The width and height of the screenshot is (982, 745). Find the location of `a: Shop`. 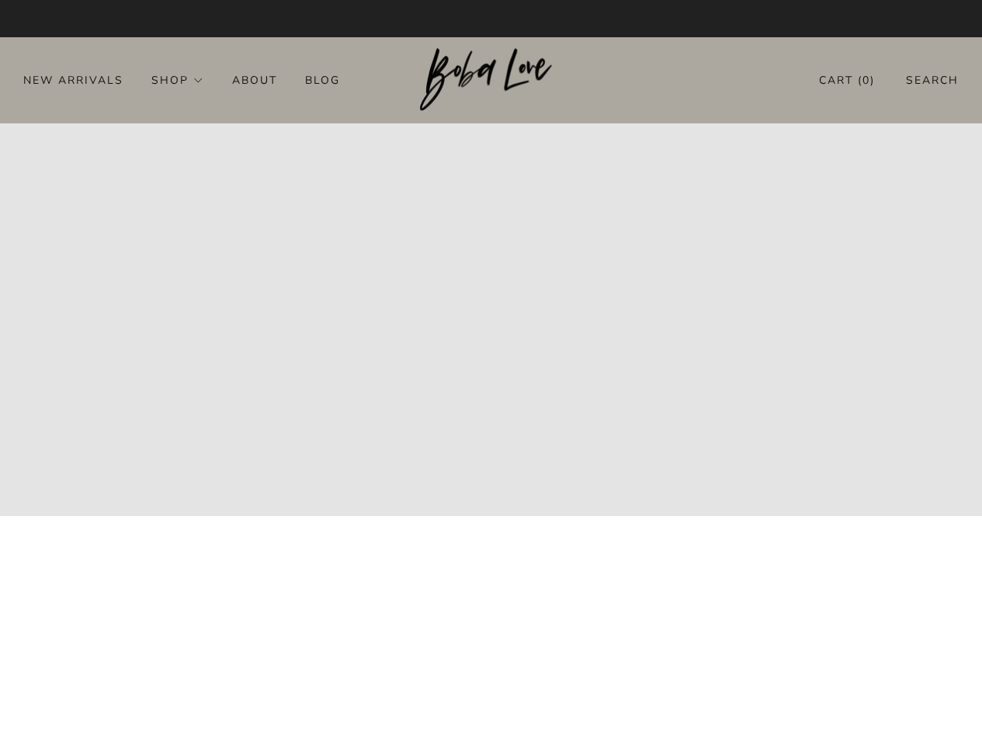

a: Shop is located at coordinates (178, 80).